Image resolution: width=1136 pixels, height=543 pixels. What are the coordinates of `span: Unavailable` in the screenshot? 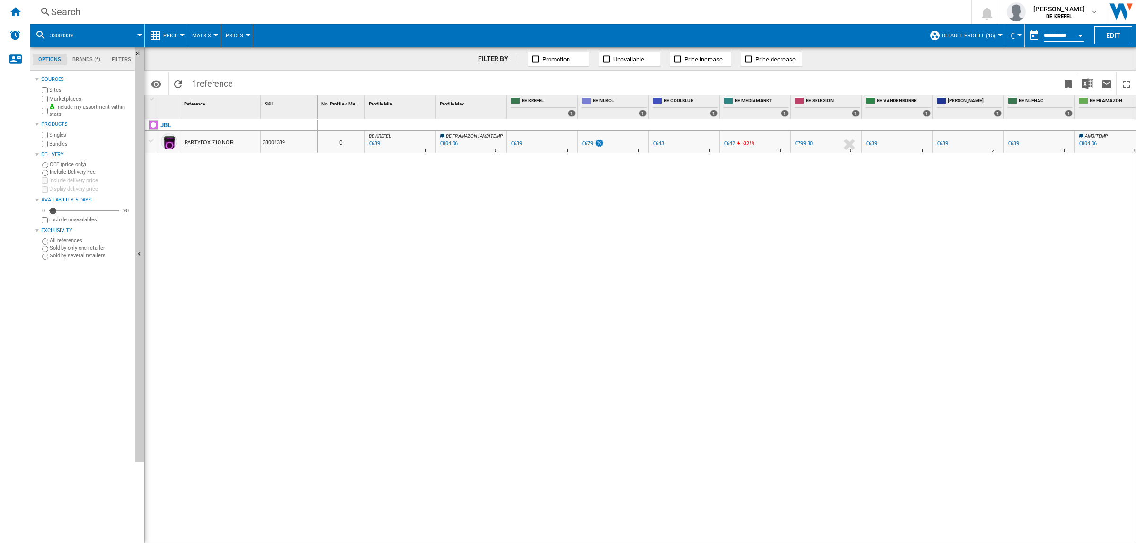 It's located at (629, 59).